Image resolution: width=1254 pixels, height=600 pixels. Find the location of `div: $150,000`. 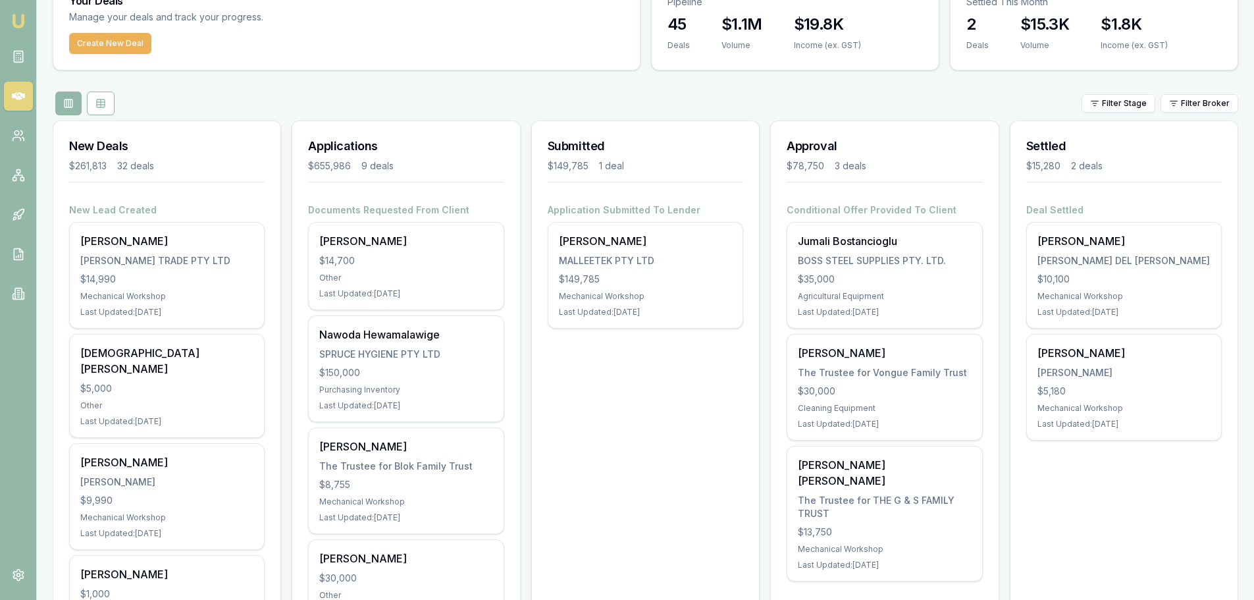

div: $150,000 is located at coordinates (406, 373).